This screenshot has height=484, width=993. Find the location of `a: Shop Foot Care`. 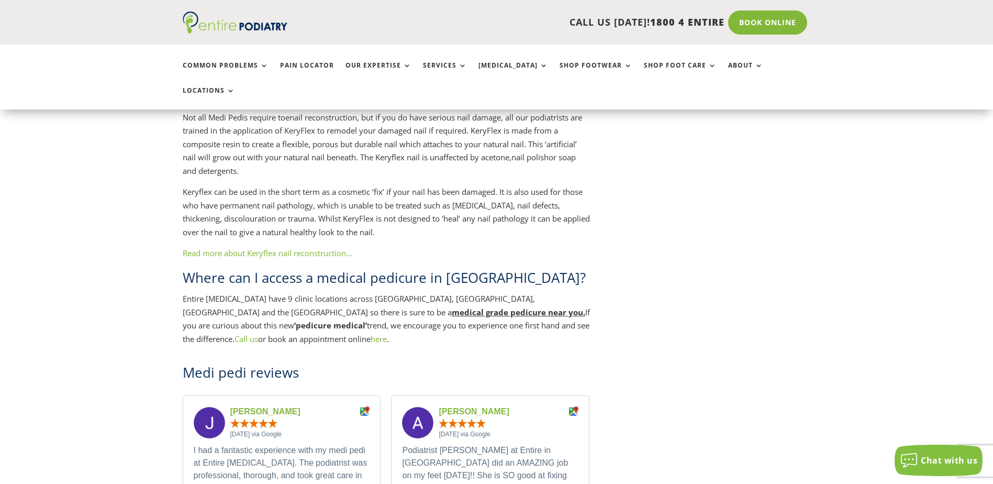

a: Shop Foot Care is located at coordinates (680, 73).